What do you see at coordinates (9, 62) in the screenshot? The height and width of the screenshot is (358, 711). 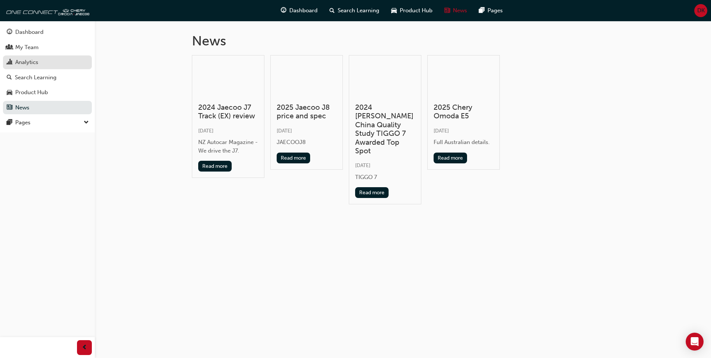 I see `span: chart-icon` at bounding box center [9, 62].